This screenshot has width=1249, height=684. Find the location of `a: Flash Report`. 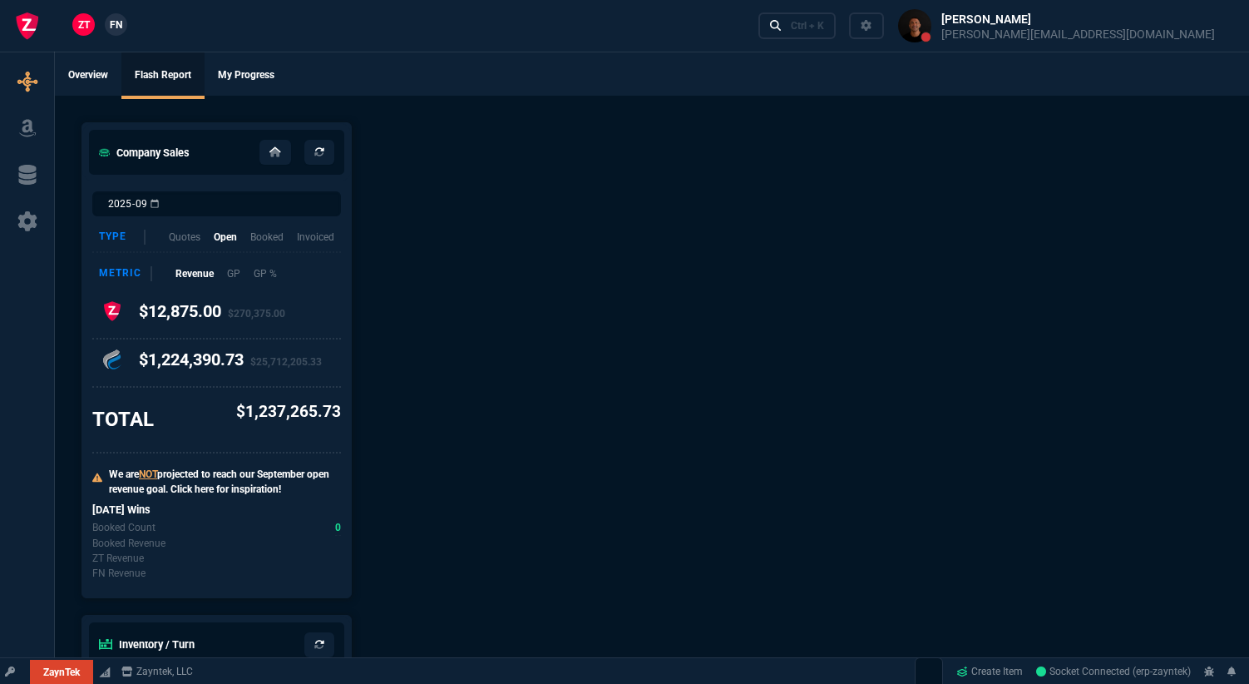

a: Flash Report is located at coordinates (163, 76).